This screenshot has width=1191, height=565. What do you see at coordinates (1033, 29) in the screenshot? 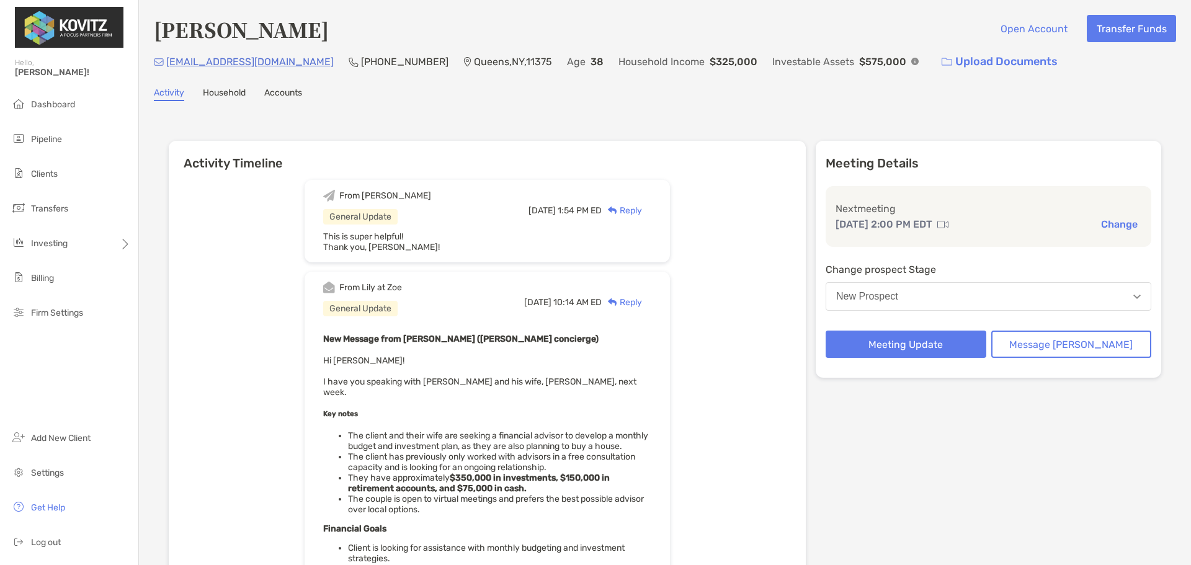
I see `button: Open Account` at bounding box center [1033, 29].